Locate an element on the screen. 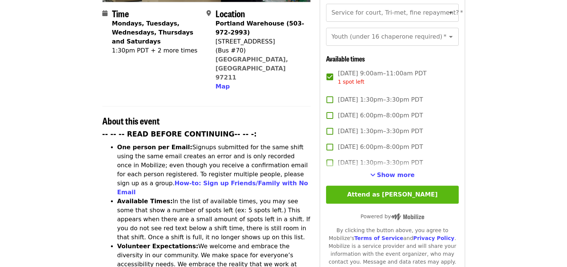 Image resolution: width=567 pixels, height=267 pixels. span: Available times is located at coordinates (346, 58).